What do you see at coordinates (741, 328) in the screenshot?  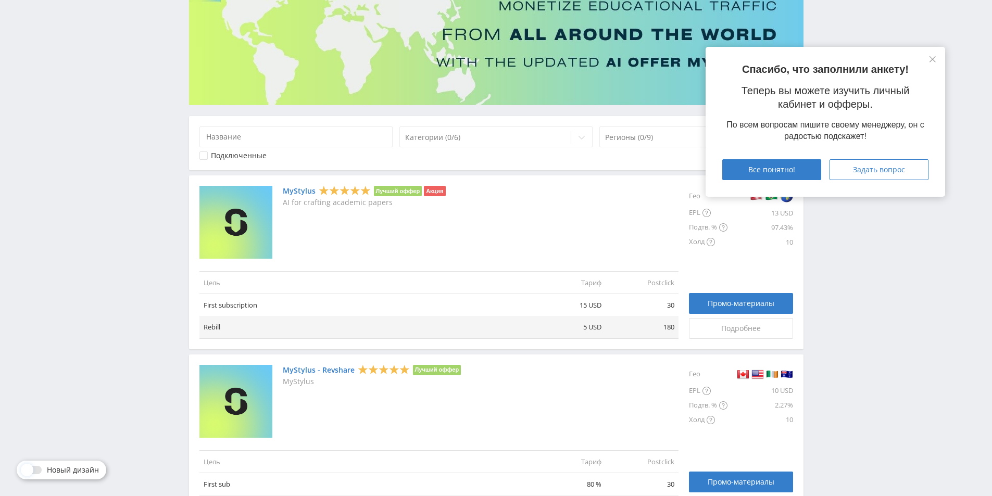 I see `a: Подробнее` at bounding box center [741, 328].